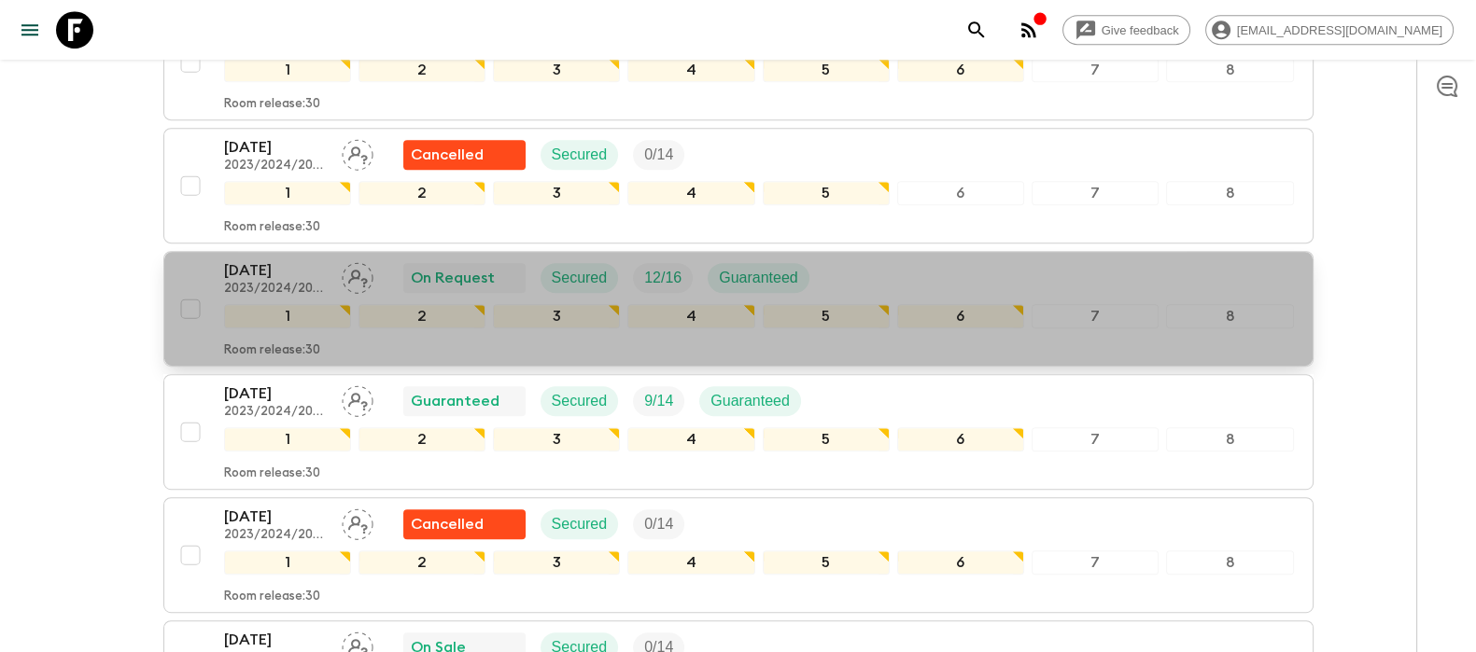 The width and height of the screenshot is (1476, 652). I want to click on span: Give feedback, so click(1140, 30).